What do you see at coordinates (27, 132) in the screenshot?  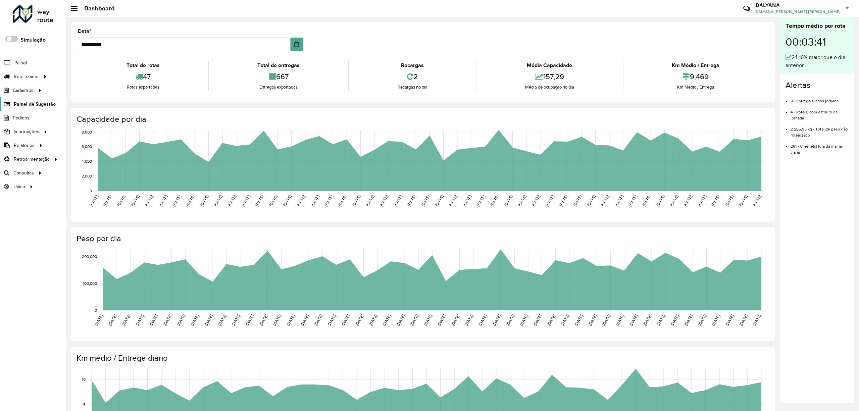 I see `span: Importações` at bounding box center [27, 132].